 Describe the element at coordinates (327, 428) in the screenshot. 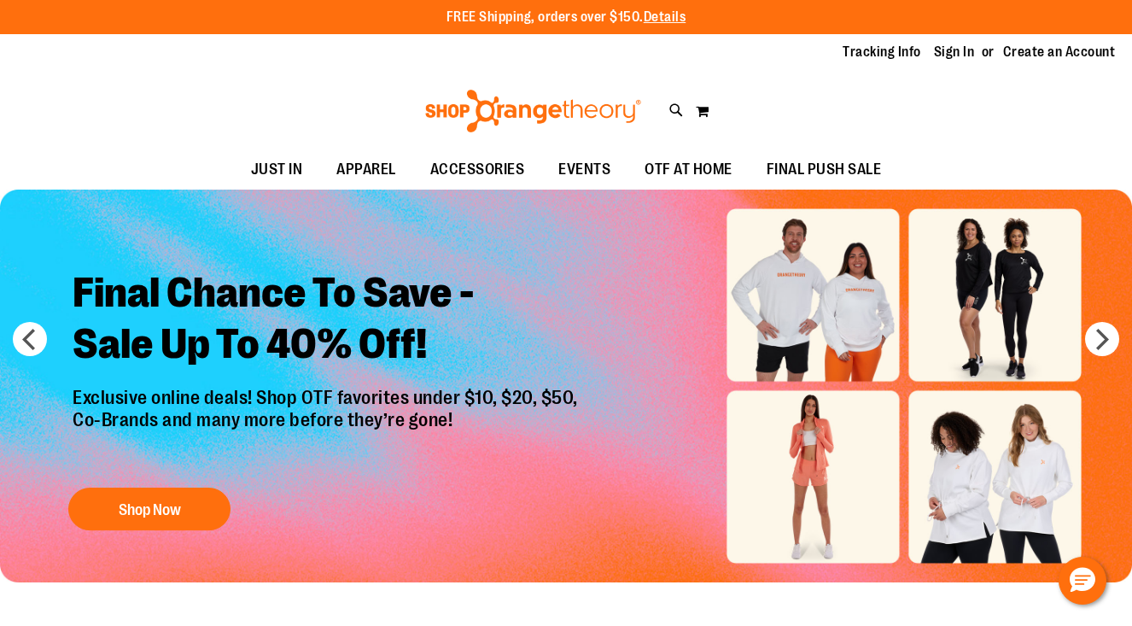

I see `p: Exclusive online deals! Shop OTF favorites under $10, $20, $50, Co-Brands and many more before th...` at that location.